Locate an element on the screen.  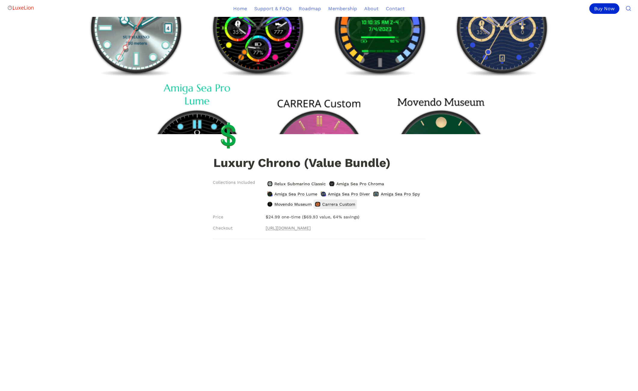
a: Amiga Sea Pro DiverAmiga Sea Pro Diver is located at coordinates (345, 194).